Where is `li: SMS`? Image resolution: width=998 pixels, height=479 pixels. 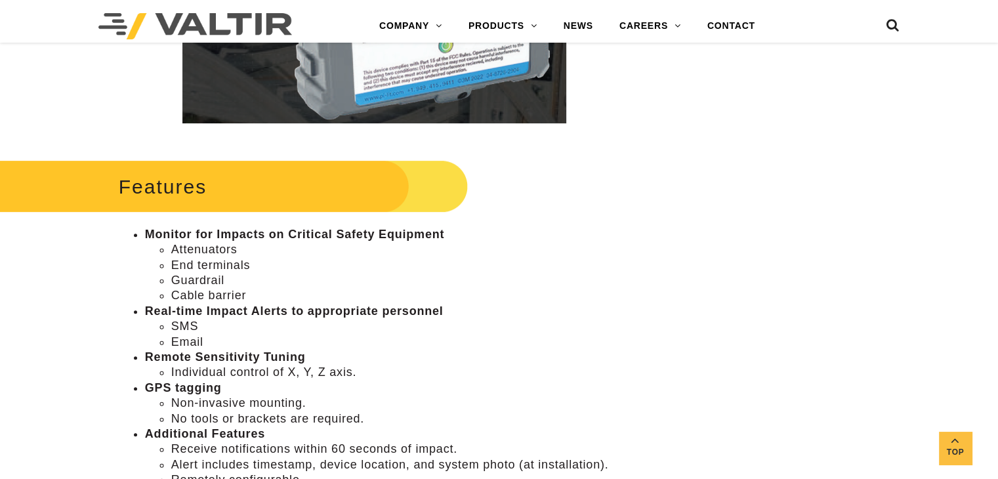
li: SMS is located at coordinates (400, 326).